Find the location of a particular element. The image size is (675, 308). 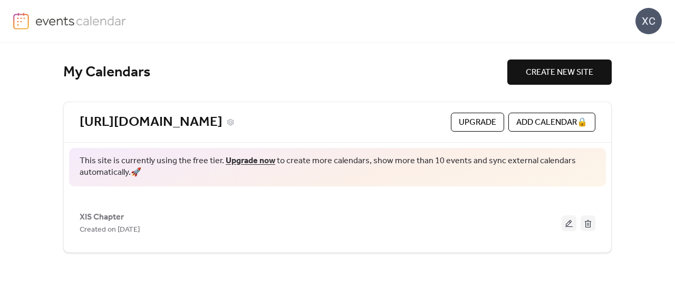

span: This site is currently using the free tier. to create more calendars, show more than 10 events an... is located at coordinates (337, 167).